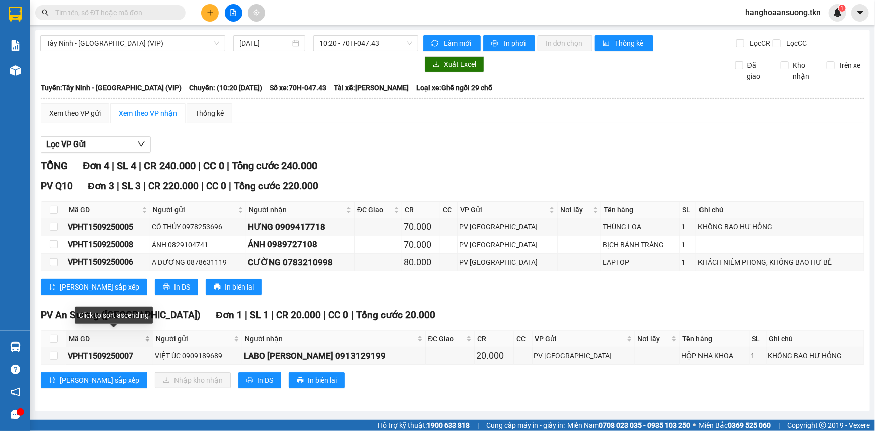 The height and width of the screenshot is (431, 875). What do you see at coordinates (816, 356) in the screenshot?
I see `div: KHÔNG BAO HƯ HỎNG` at bounding box center [816, 356].